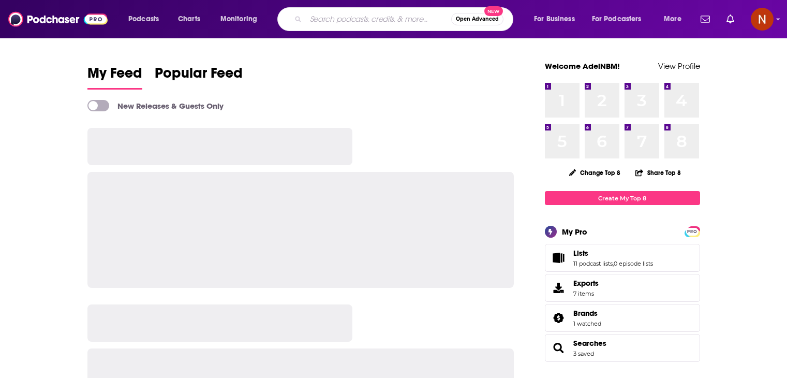  I want to click on a: Create My Top 8, so click(622, 198).